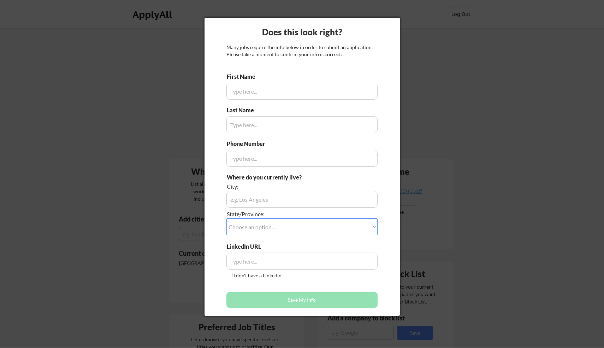  I want to click on div: Does this look right?, so click(302, 32).